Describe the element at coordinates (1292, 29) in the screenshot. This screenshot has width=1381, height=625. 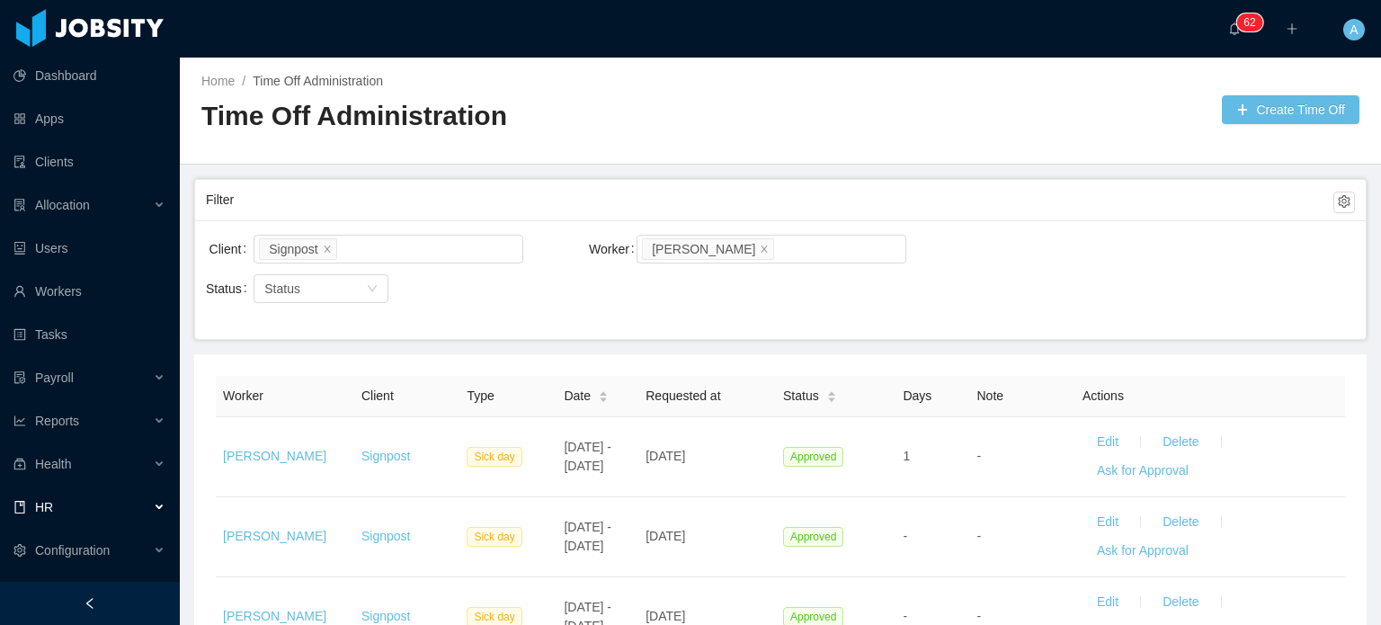
I see `i: icon: plus` at that location.